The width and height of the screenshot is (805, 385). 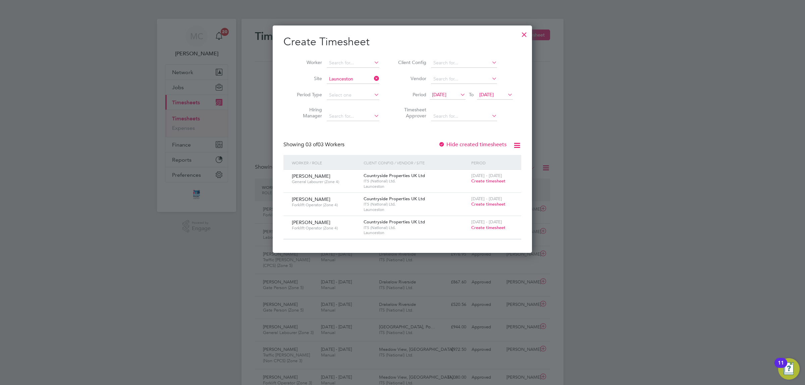 I want to click on span: General Labourer (Zone 4), so click(x=325, y=182).